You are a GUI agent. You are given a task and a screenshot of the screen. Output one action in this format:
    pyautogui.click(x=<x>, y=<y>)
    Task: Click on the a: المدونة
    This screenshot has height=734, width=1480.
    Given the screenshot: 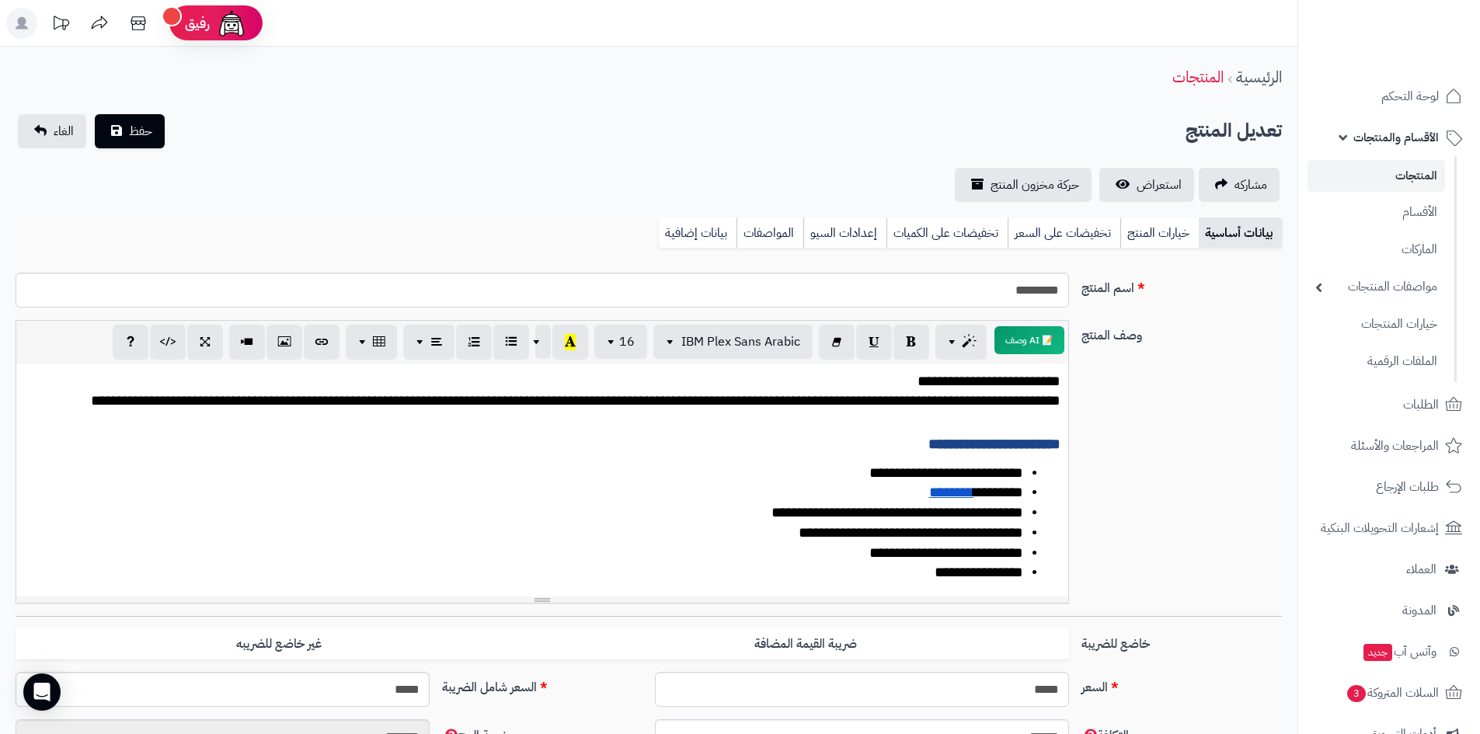 What is the action you would take?
    pyautogui.click(x=1389, y=610)
    